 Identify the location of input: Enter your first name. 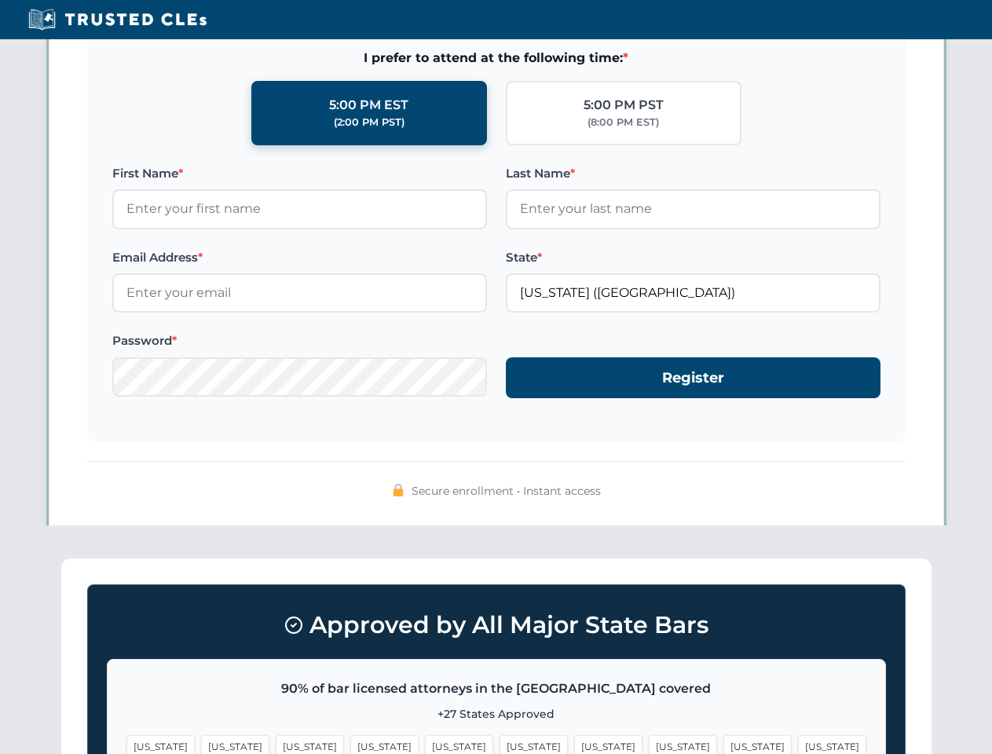
(299, 209).